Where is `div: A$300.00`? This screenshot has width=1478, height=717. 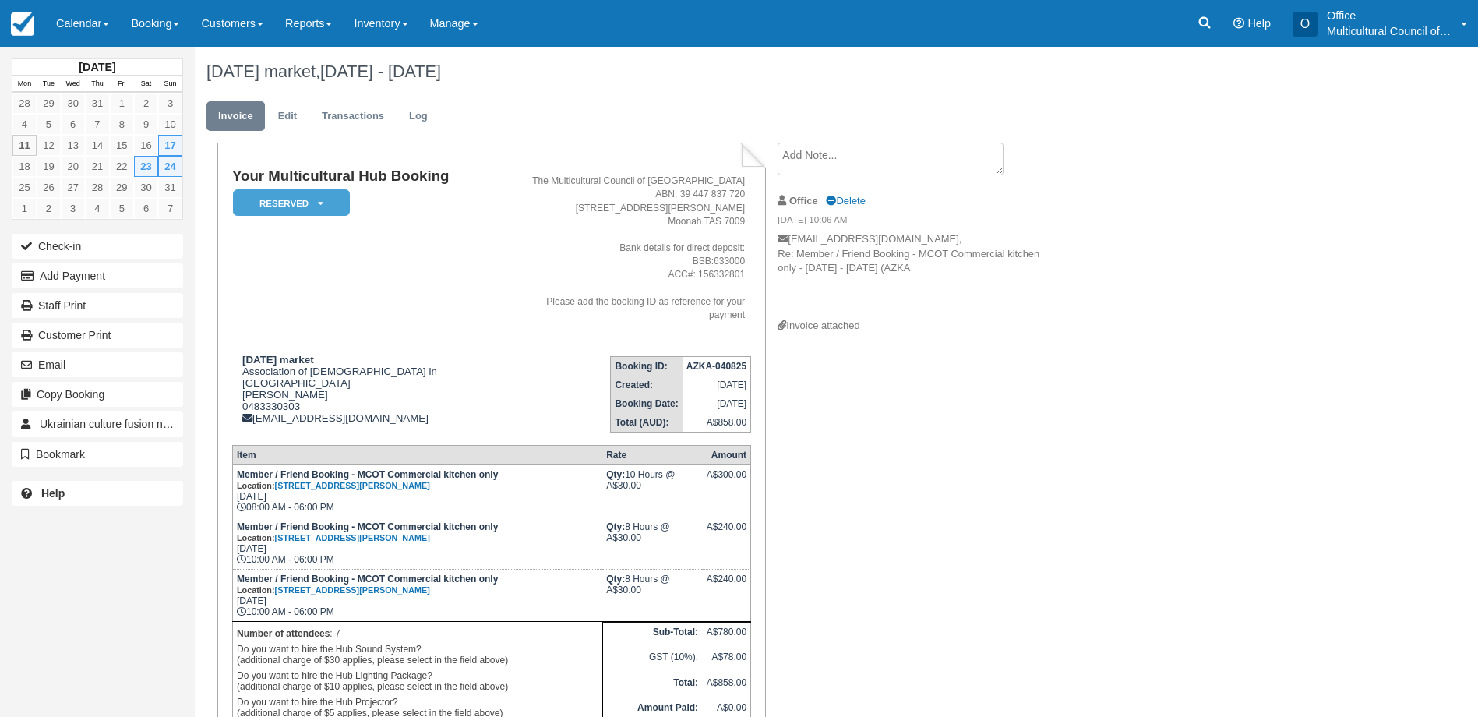
div: A$300.00 is located at coordinates (726, 481).